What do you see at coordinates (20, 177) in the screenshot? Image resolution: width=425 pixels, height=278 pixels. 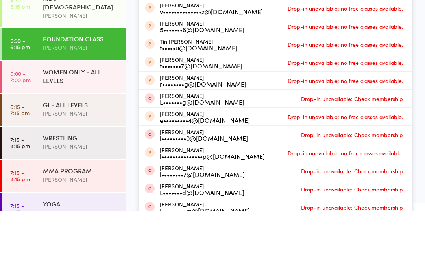 I see `time: 6:15 - 7:15 pm` at bounding box center [20, 177].